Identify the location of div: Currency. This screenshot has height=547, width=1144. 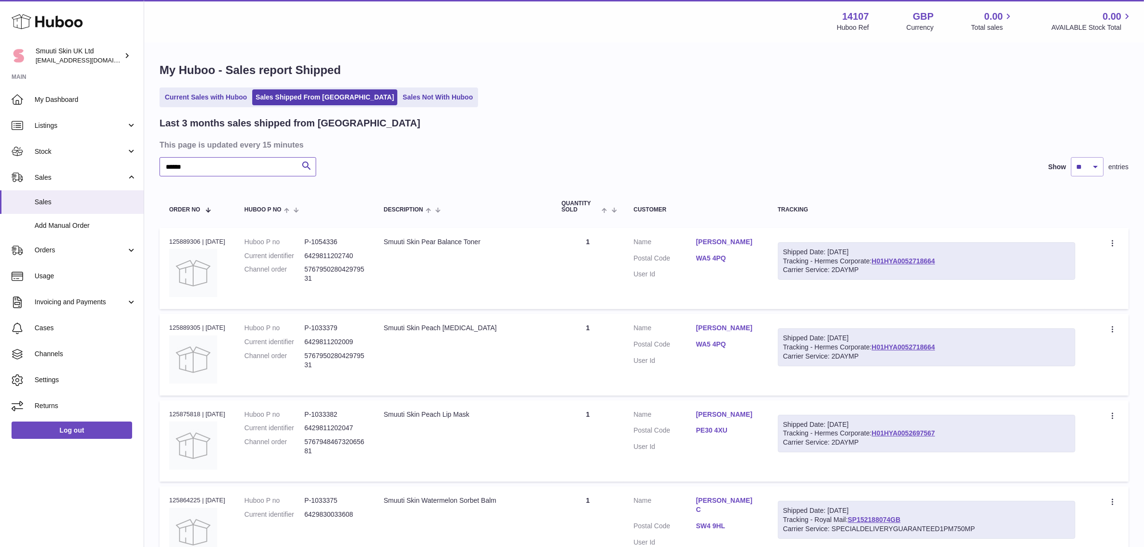
(920, 27).